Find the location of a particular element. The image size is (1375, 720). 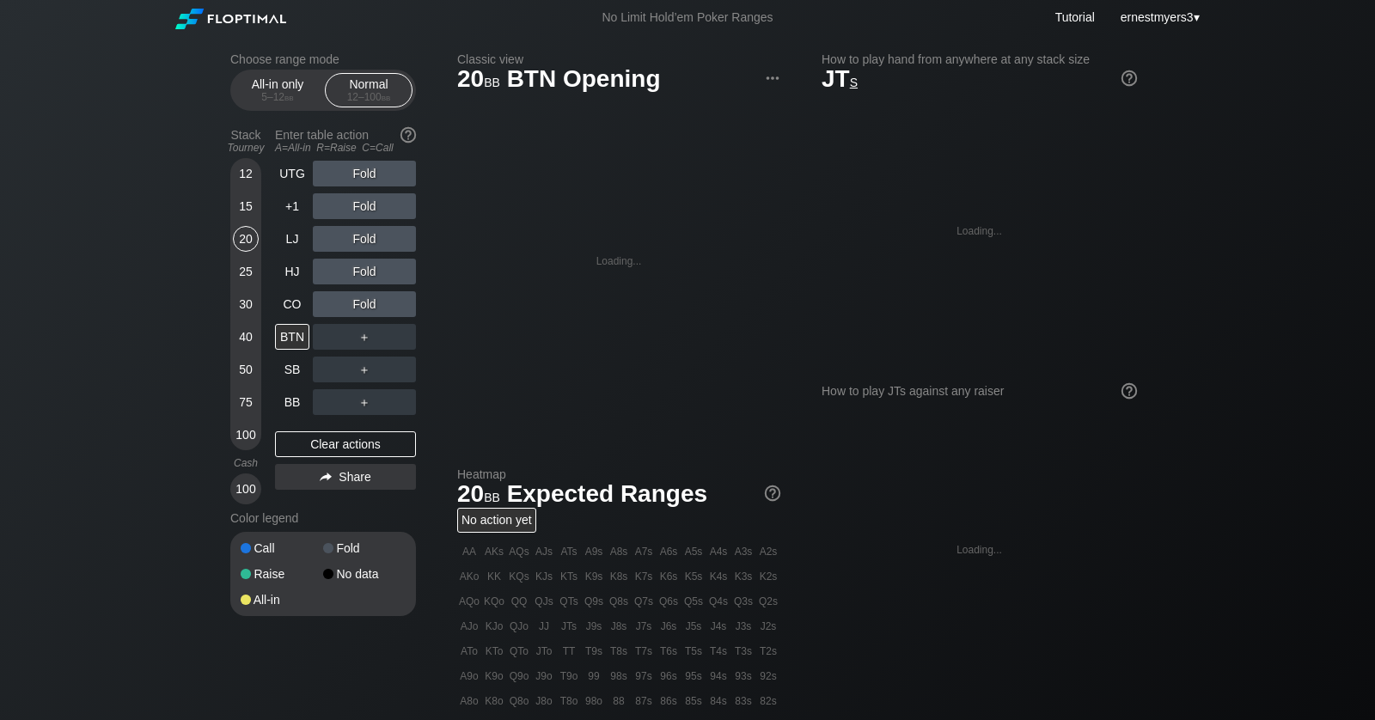

div: Q4s is located at coordinates (718, 602).